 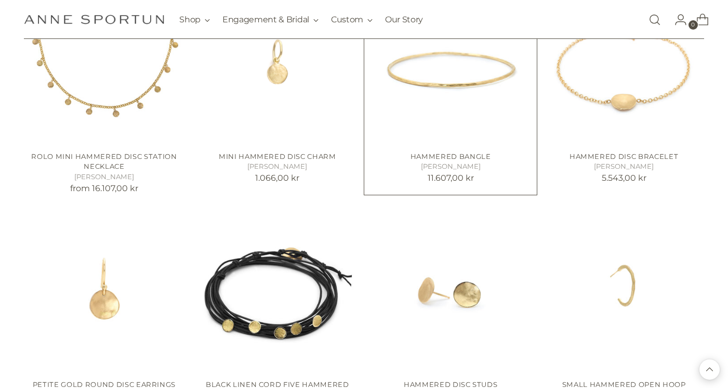 I want to click on span: 5.543,00 kr, so click(x=624, y=178).